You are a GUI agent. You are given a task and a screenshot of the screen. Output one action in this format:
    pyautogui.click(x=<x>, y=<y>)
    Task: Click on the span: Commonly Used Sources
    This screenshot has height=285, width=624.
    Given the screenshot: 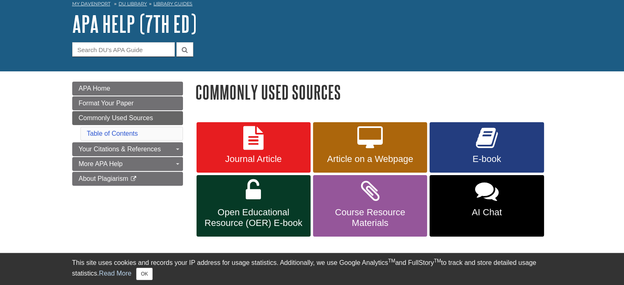 What is the action you would take?
    pyautogui.click(x=116, y=118)
    